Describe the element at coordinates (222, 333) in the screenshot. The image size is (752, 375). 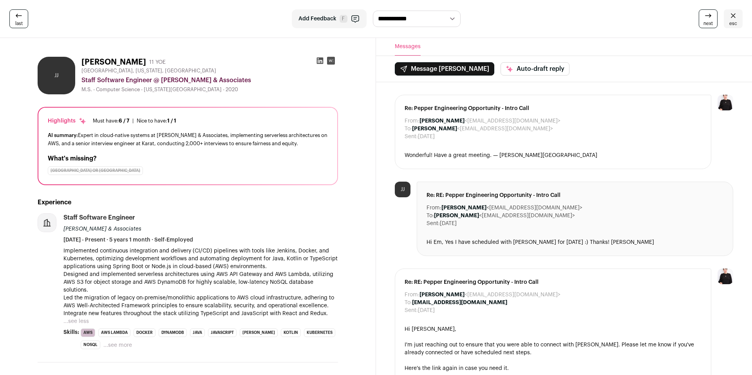
I see `li: JavaScript` at that location.